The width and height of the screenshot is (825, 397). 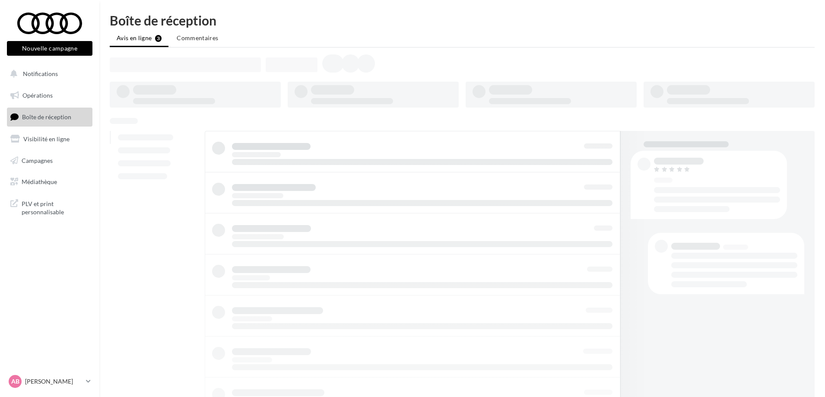 I want to click on button: Notifications, so click(x=48, y=74).